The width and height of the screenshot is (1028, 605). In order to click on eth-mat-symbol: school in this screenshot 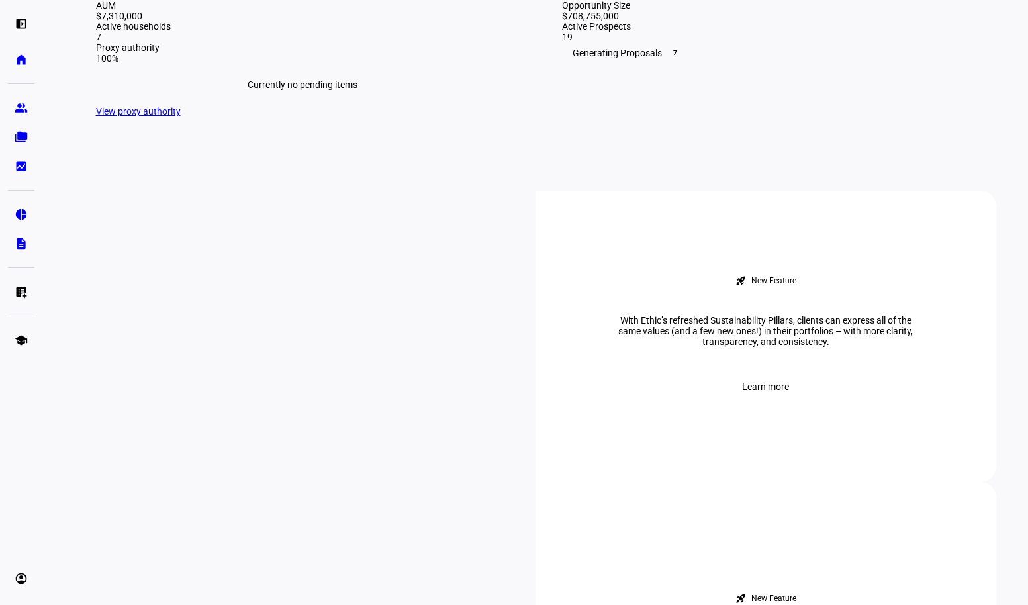, I will do `click(21, 340)`.